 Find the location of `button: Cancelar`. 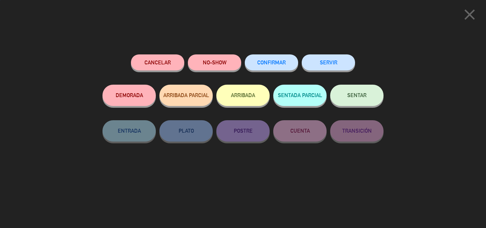

button: Cancelar is located at coordinates (158, 62).